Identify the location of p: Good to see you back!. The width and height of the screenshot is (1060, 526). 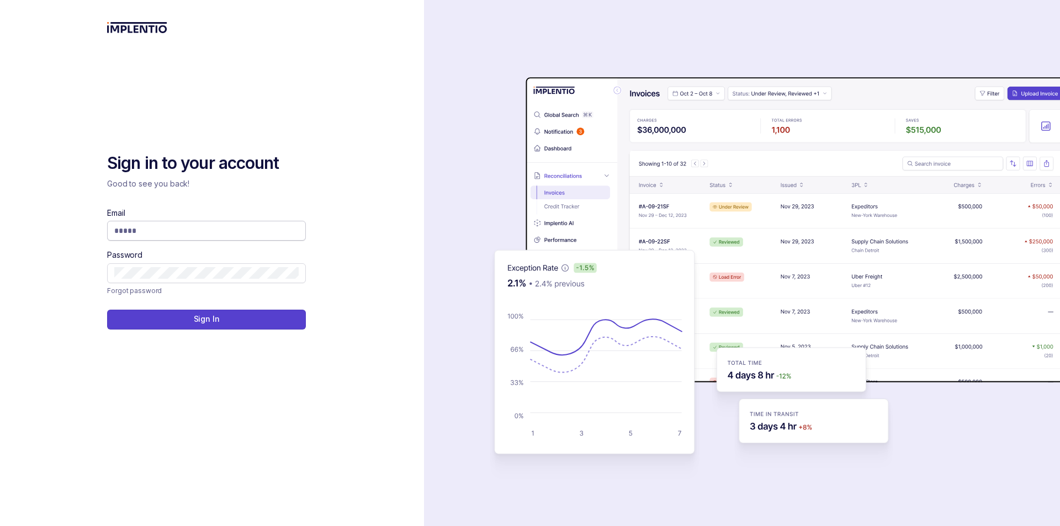
(206, 184).